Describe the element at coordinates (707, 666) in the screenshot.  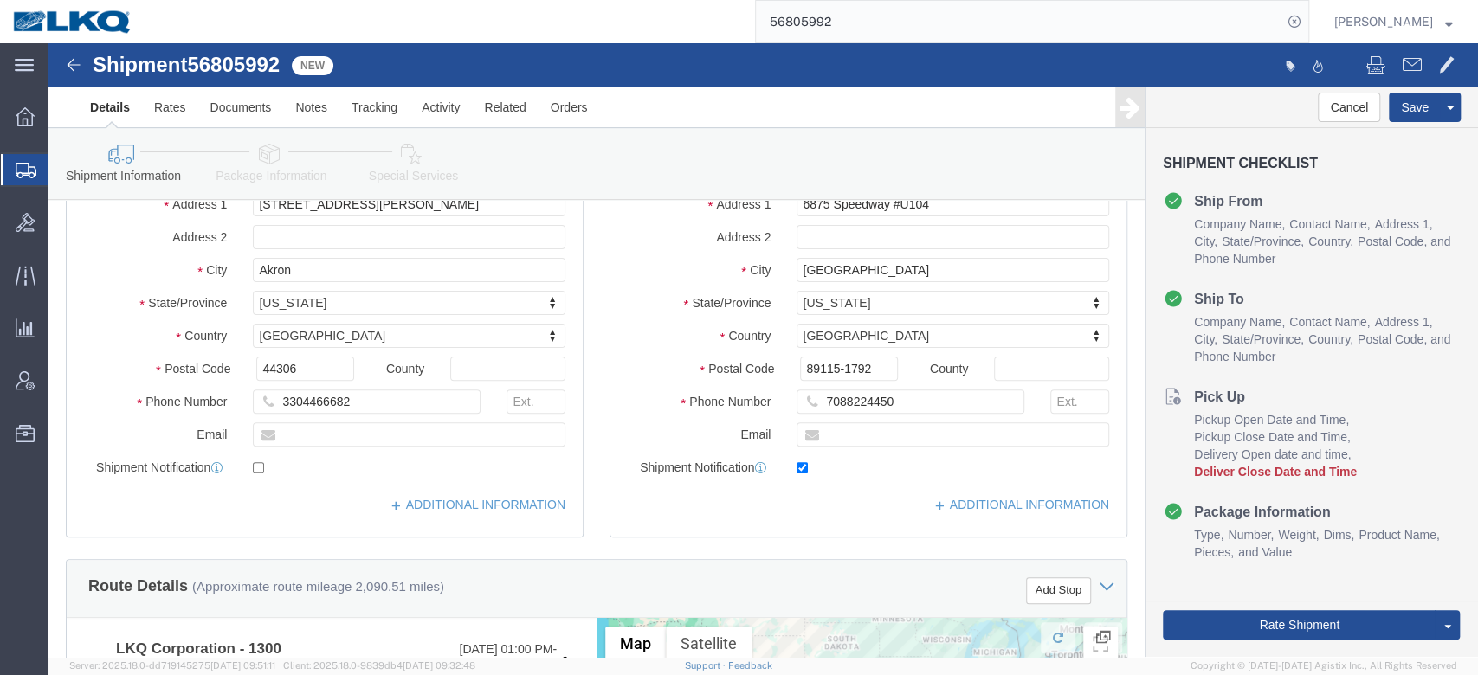
I see `a: Support` at that location.